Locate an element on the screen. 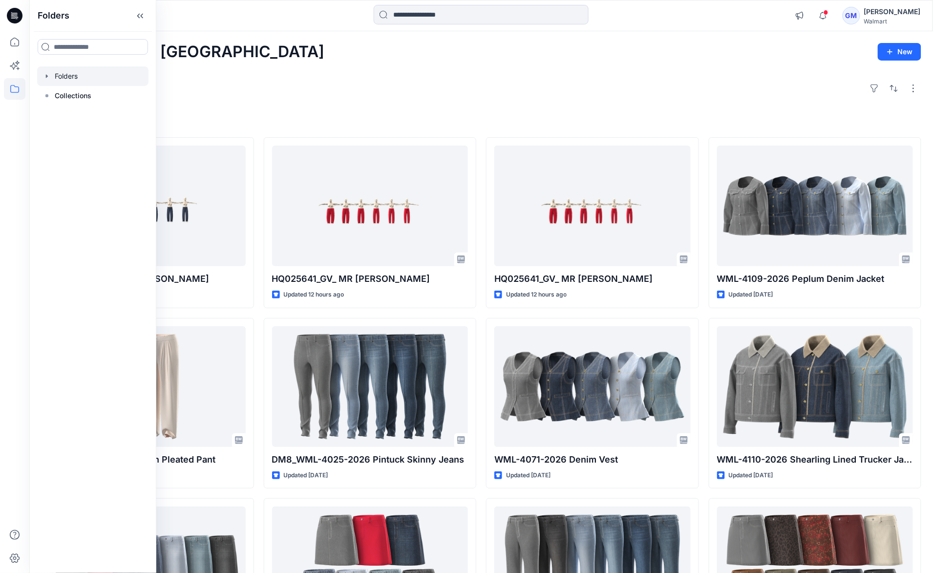 The width and height of the screenshot is (933, 573). a: WML-4109-2026 Peplum Denim Jacket is located at coordinates (815, 206).